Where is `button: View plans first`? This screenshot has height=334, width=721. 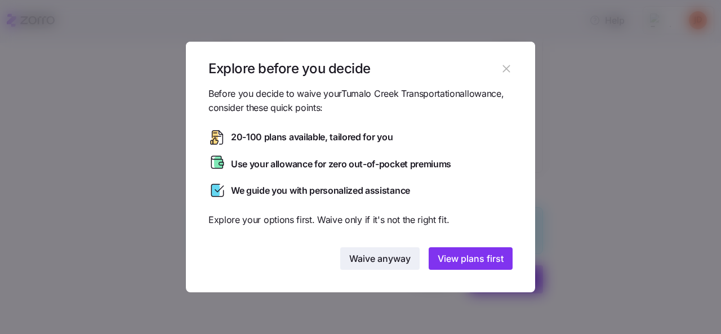
button: View plans first is located at coordinates (470, 259).